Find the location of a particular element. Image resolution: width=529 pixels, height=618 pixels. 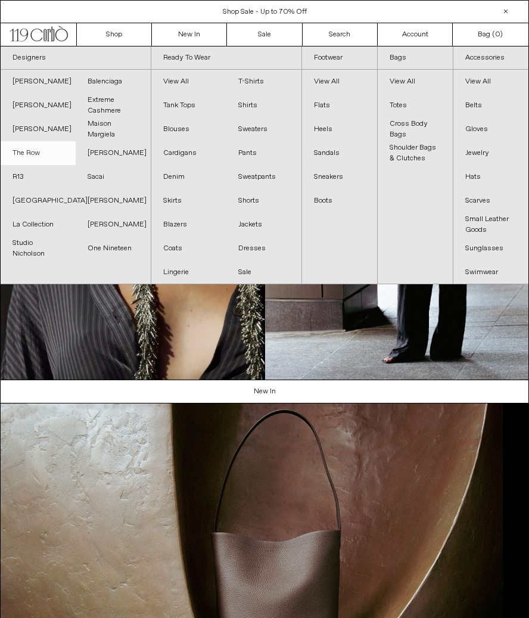

a: Extreme Cashmere is located at coordinates (113, 105).